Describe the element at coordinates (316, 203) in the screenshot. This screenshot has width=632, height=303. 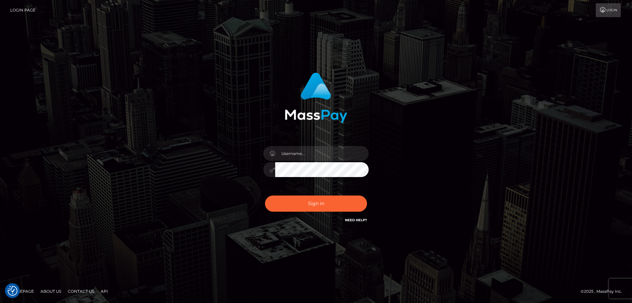
I see `button: Sign in` at that location.